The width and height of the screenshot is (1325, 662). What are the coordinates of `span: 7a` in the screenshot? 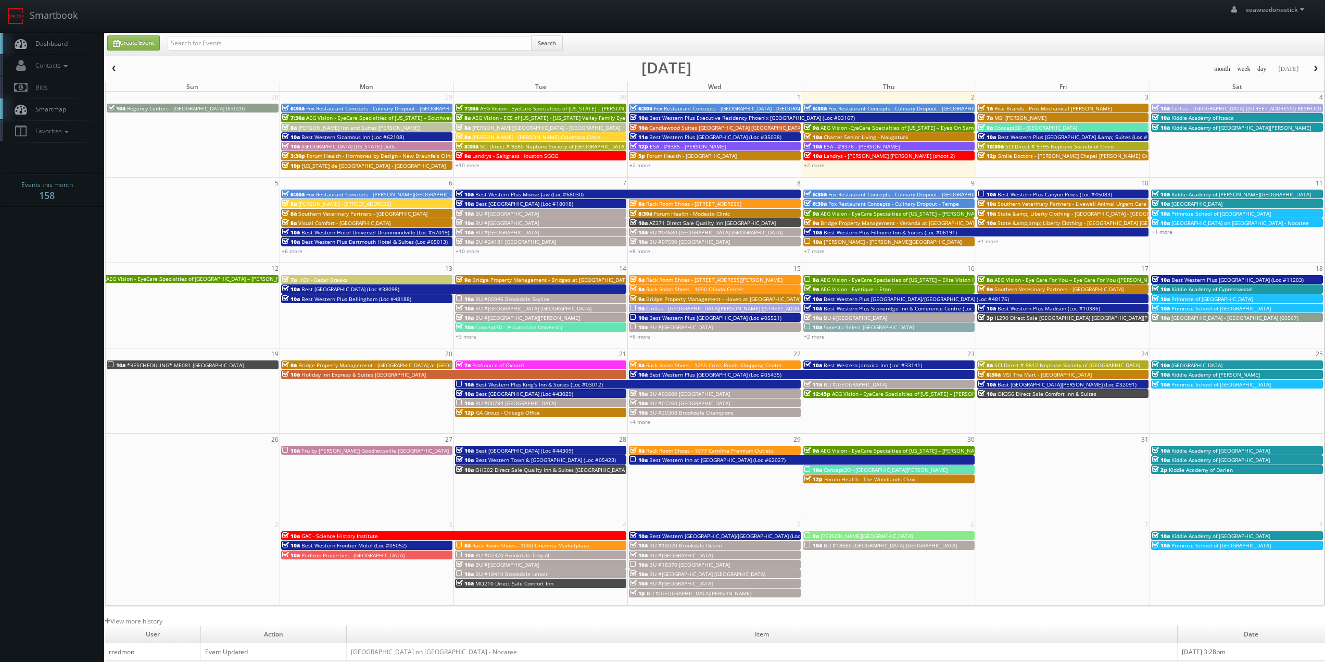 It's located at (290, 280).